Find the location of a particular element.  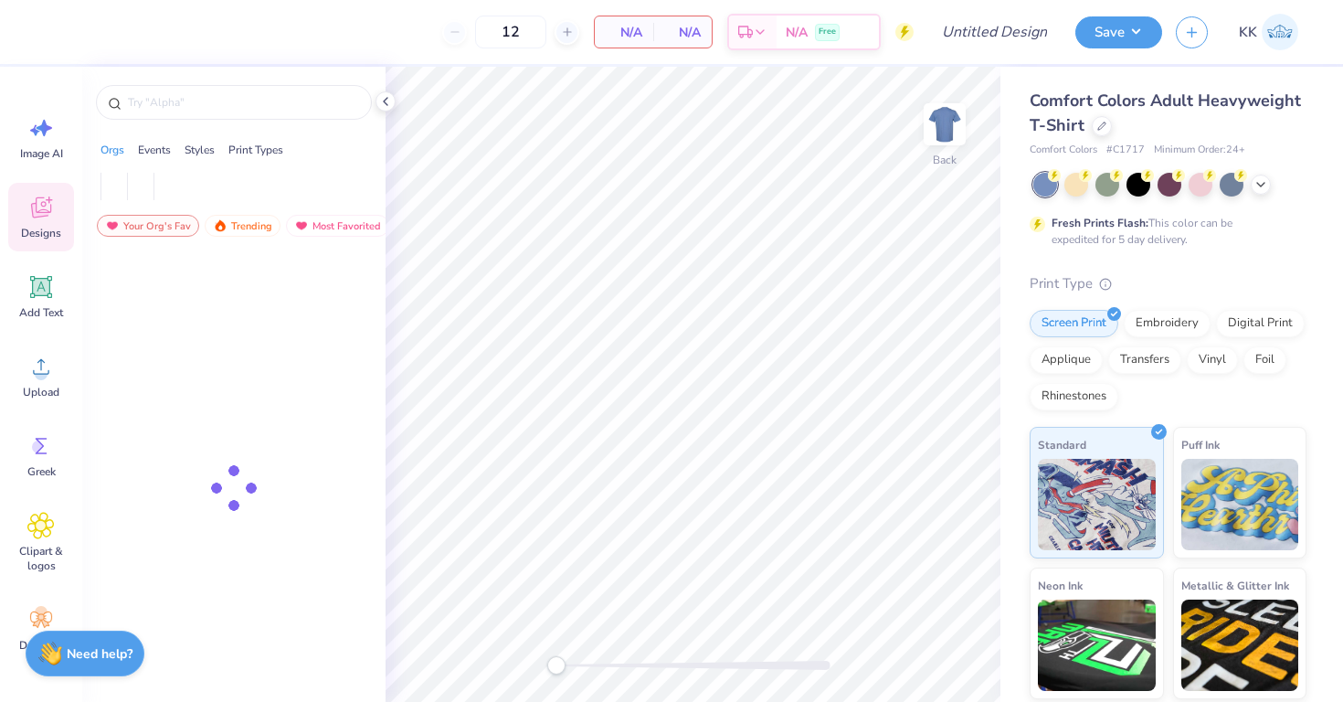

span: Decorate is located at coordinates (41, 645).